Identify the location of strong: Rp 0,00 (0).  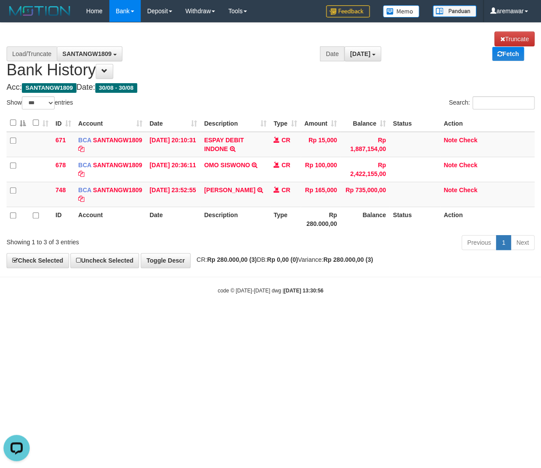
(283, 259).